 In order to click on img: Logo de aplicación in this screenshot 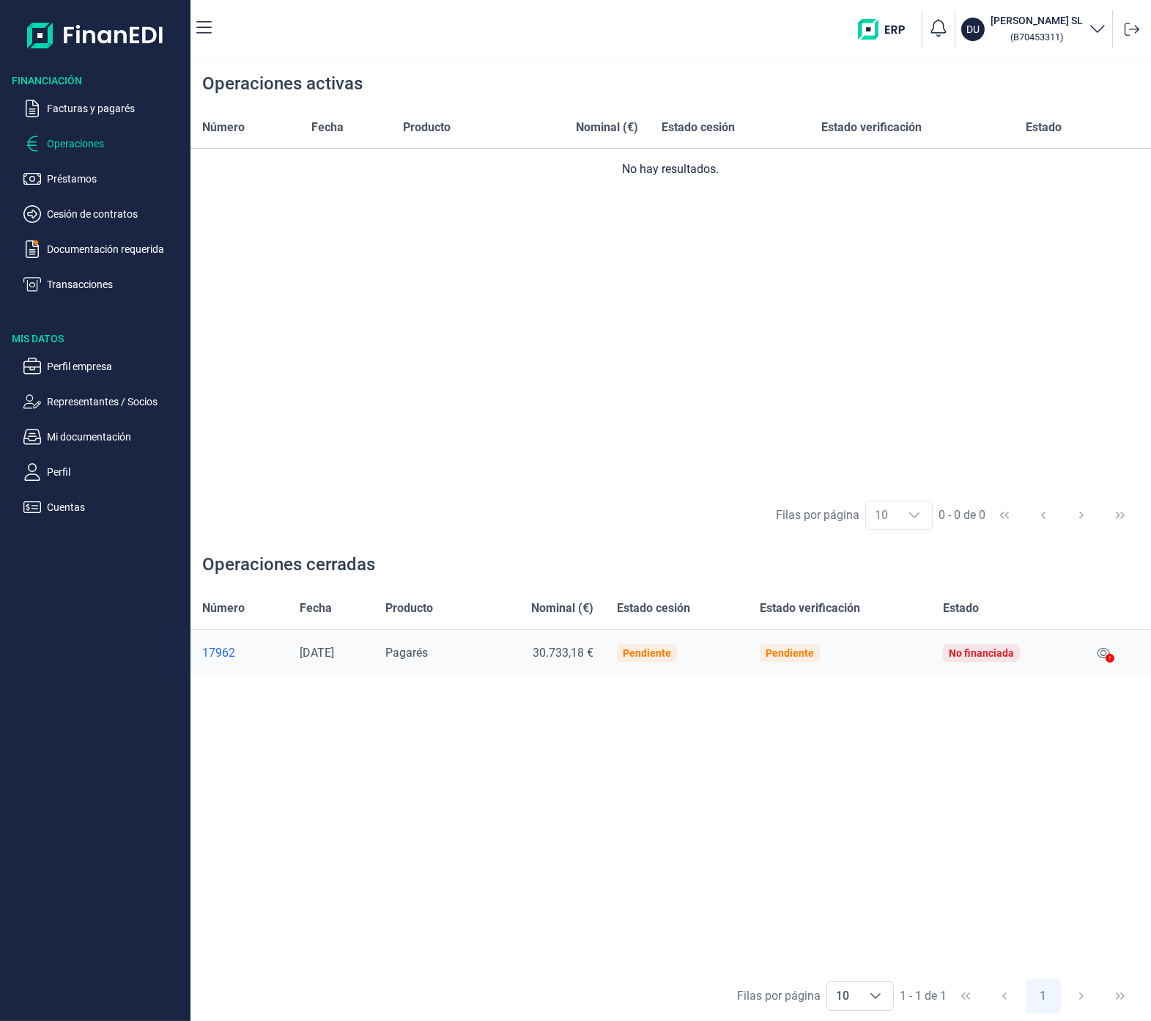, I will do `click(95, 35)`.